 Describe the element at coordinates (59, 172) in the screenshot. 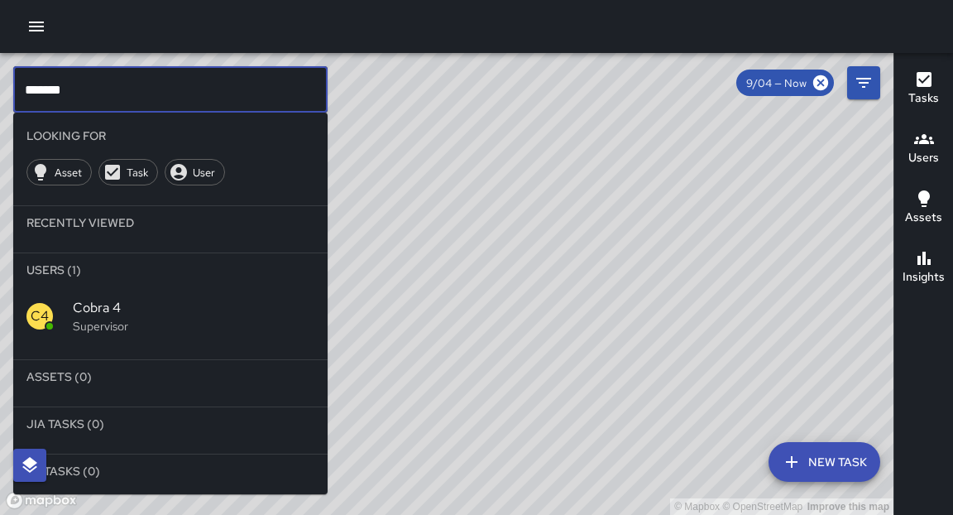

I see `div: Asset` at that location.